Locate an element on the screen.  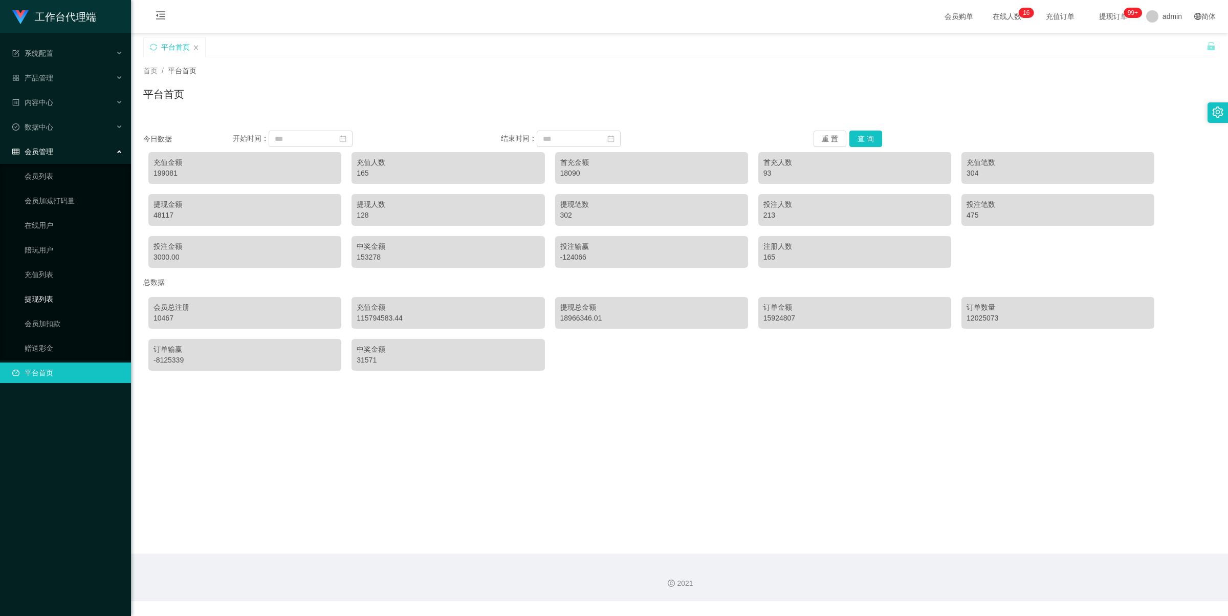
i: 图标: setting is located at coordinates (1218, 112).